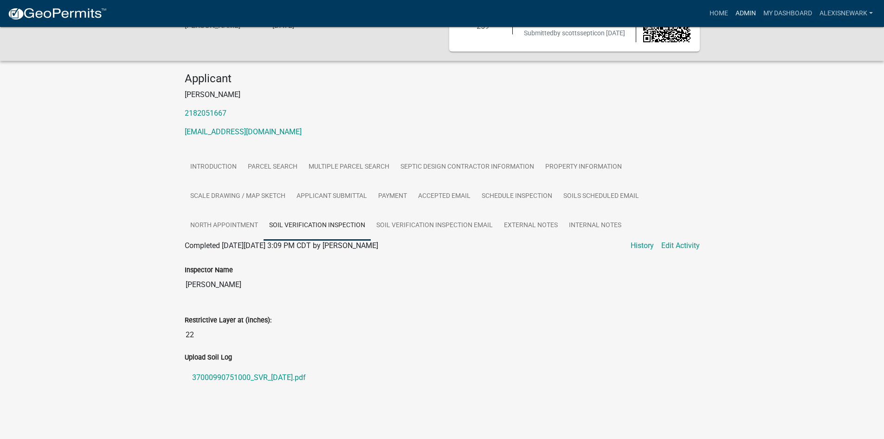 The image size is (884, 439). What do you see at coordinates (224, 226) in the screenshot?
I see `a: North Appointment` at bounding box center [224, 226].